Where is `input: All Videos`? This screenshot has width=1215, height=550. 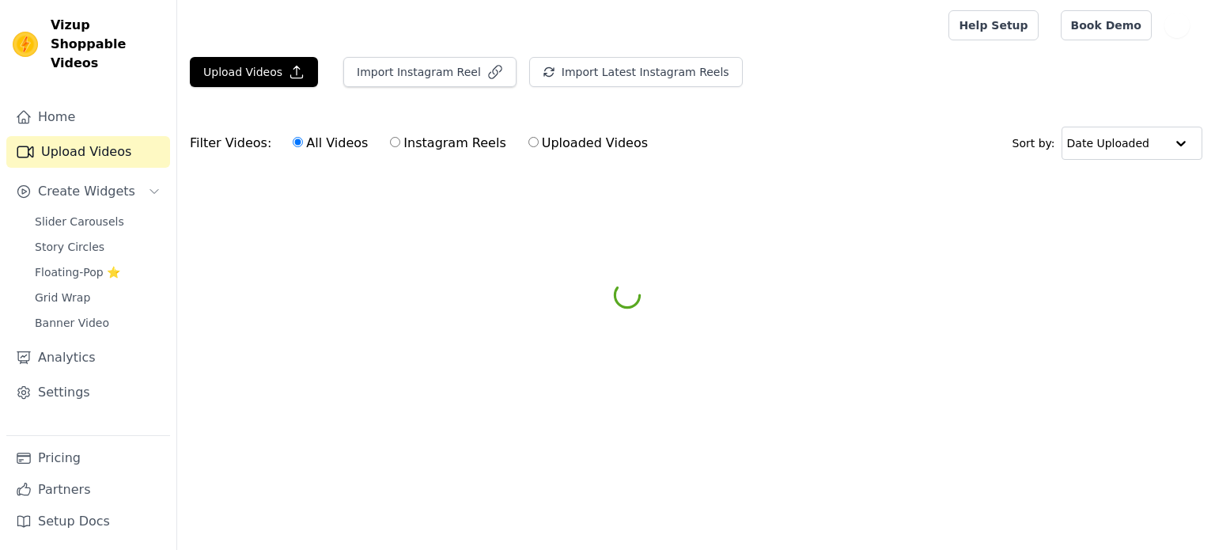
input: All Videos is located at coordinates (297, 142).